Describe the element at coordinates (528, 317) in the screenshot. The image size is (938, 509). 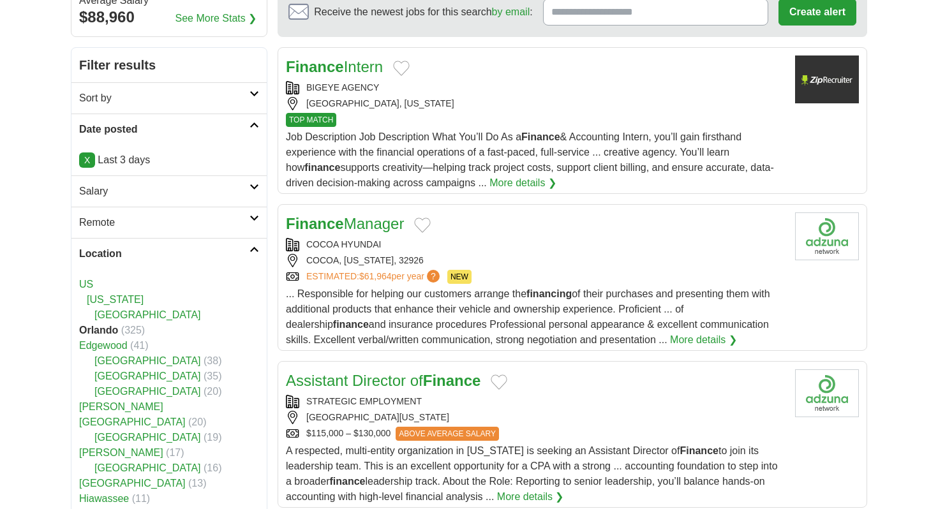
I see `span: ... Responsible for helping our customers arrange the of their purchases and presenting them with...` at that location.